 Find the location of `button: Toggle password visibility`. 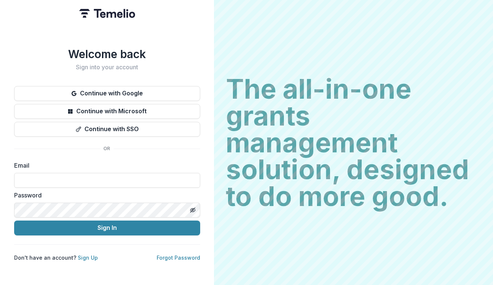

button: Toggle password visibility is located at coordinates (193, 210).